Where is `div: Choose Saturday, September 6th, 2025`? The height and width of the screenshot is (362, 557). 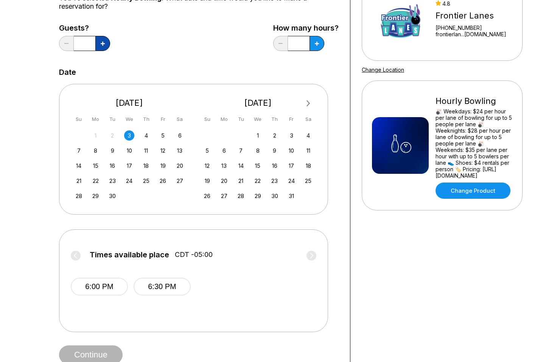
div: Choose Saturday, September 6th, 2025 is located at coordinates (180, 135).